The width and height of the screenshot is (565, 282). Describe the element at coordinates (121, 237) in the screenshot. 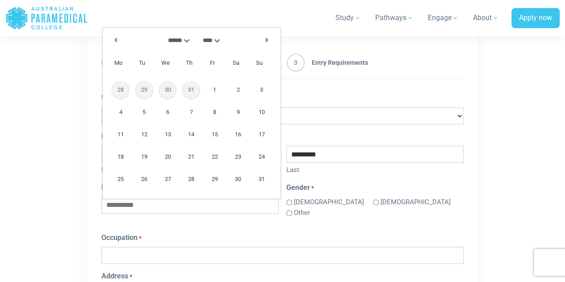

I see `label: Occupation` at that location.